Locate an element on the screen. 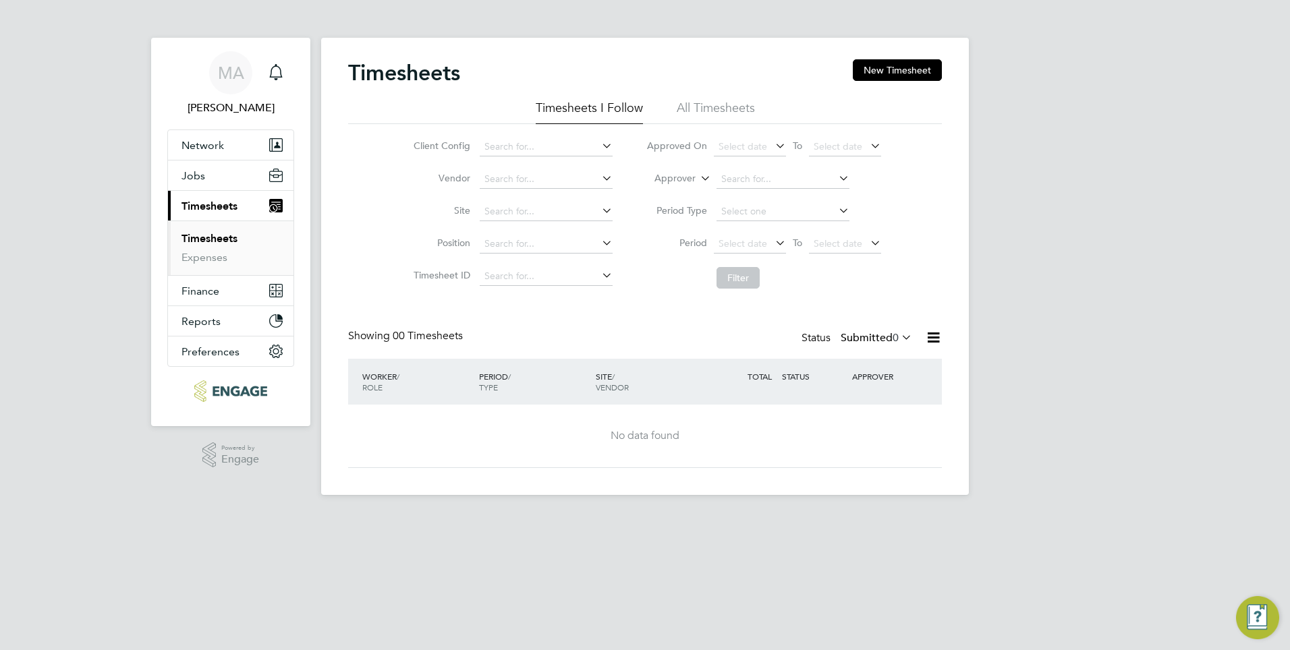 This screenshot has height=650, width=1290. label: Submitted is located at coordinates (876, 338).